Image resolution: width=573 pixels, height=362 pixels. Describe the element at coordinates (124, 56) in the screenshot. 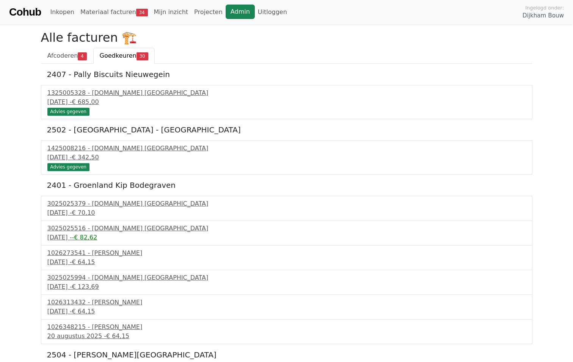

I see `a: Goedkeuren30` at that location.